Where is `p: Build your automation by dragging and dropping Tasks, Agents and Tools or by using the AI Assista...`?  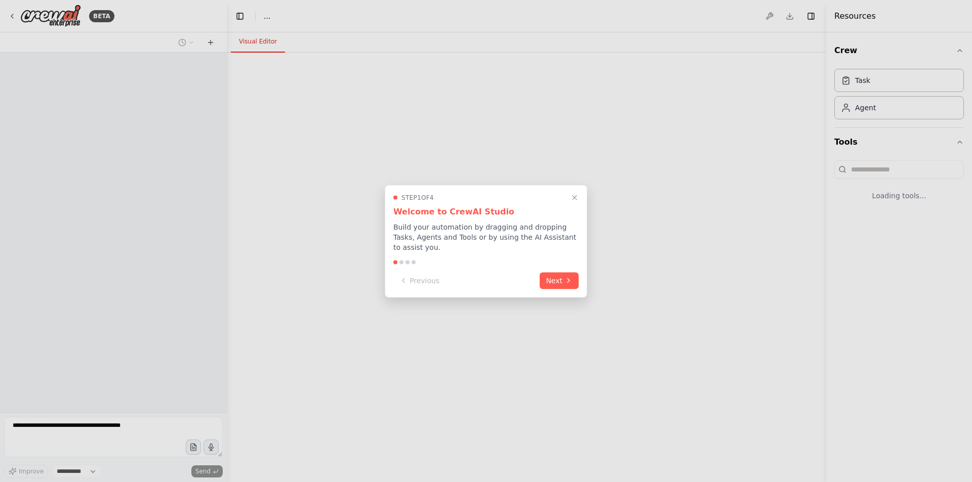 p: Build your automation by dragging and dropping Tasks, Agents and Tools or by using the AI Assista... is located at coordinates (486, 237).